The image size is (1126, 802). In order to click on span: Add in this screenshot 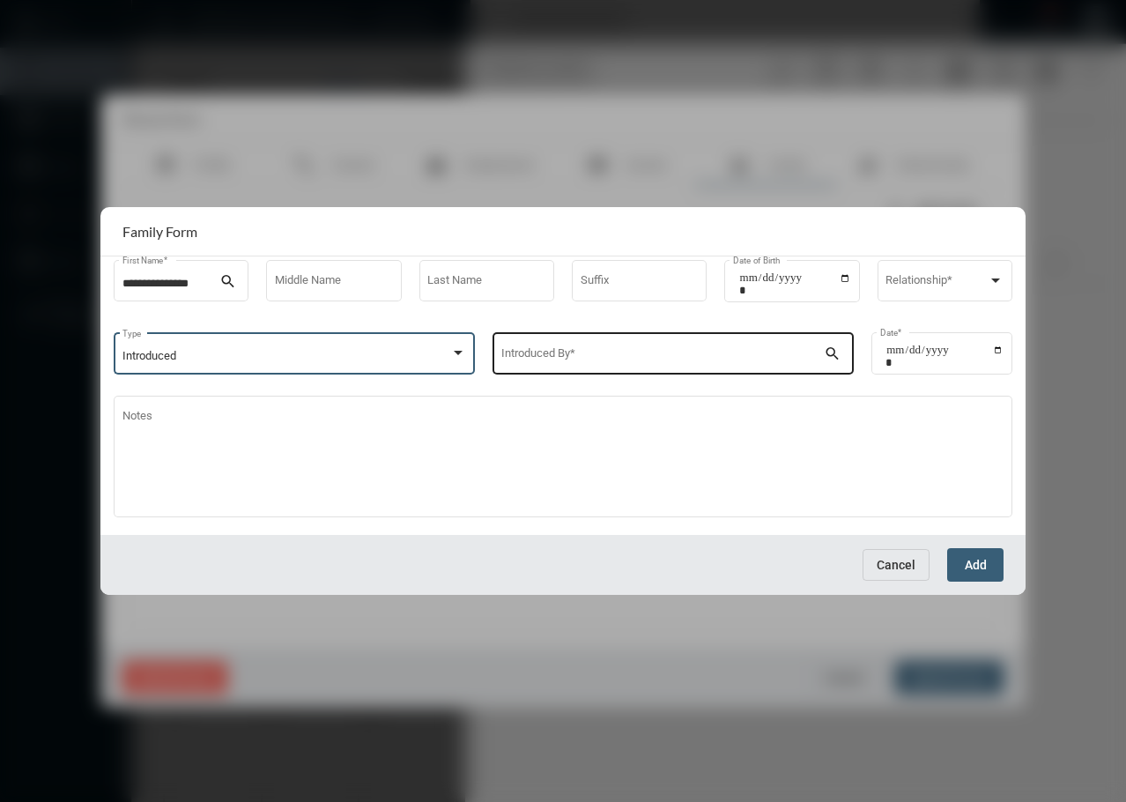, I will do `click(975, 566)`.